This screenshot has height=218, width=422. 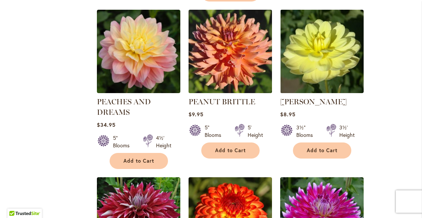 I want to click on span: $34.95, so click(x=106, y=124).